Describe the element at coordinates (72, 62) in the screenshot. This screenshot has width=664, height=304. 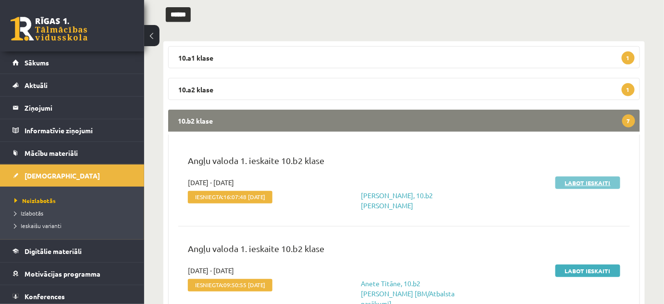
I see `a: Sākums` at that location.